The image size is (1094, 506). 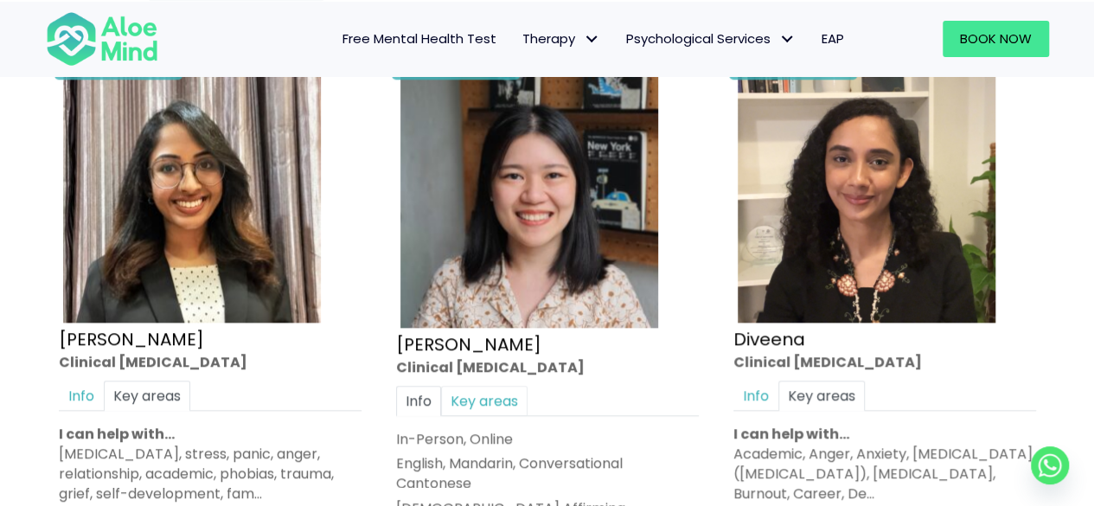 I want to click on div: In-Person, Online, so click(x=548, y=439).